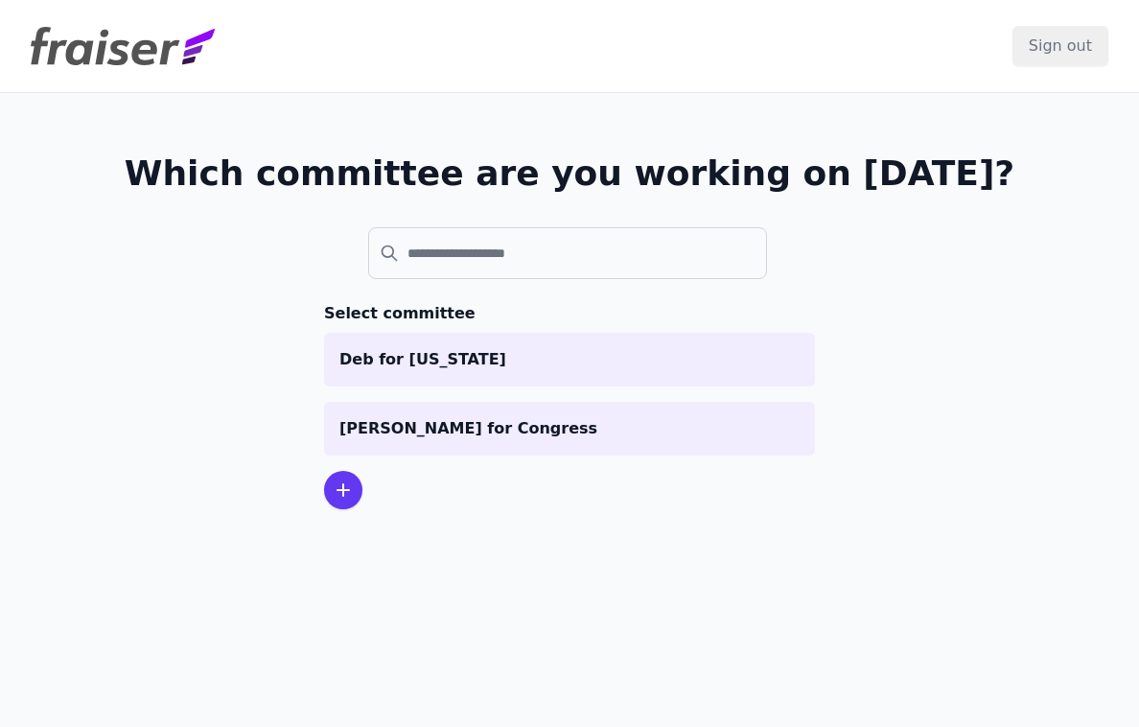  I want to click on img: Fraiser Logo, so click(123, 46).